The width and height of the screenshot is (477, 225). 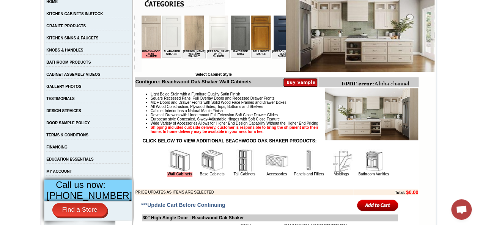 I want to click on a: CABINET ASSEMBLY VIDEOS, so click(x=73, y=74).